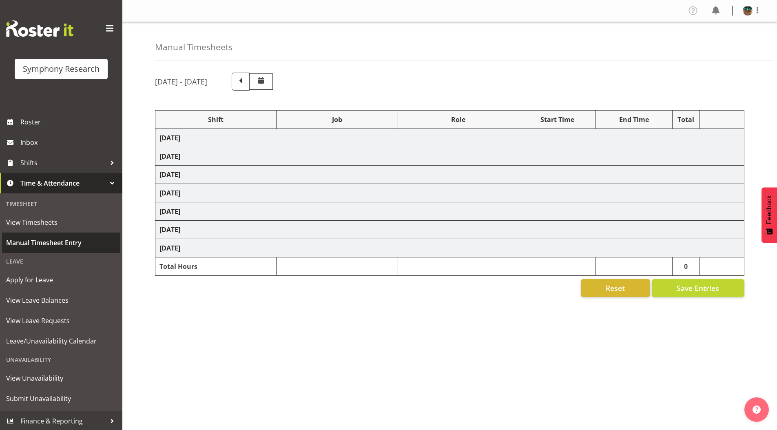 The image size is (777, 430). What do you see at coordinates (61, 378) in the screenshot?
I see `a: View Unavailability` at bounding box center [61, 378].